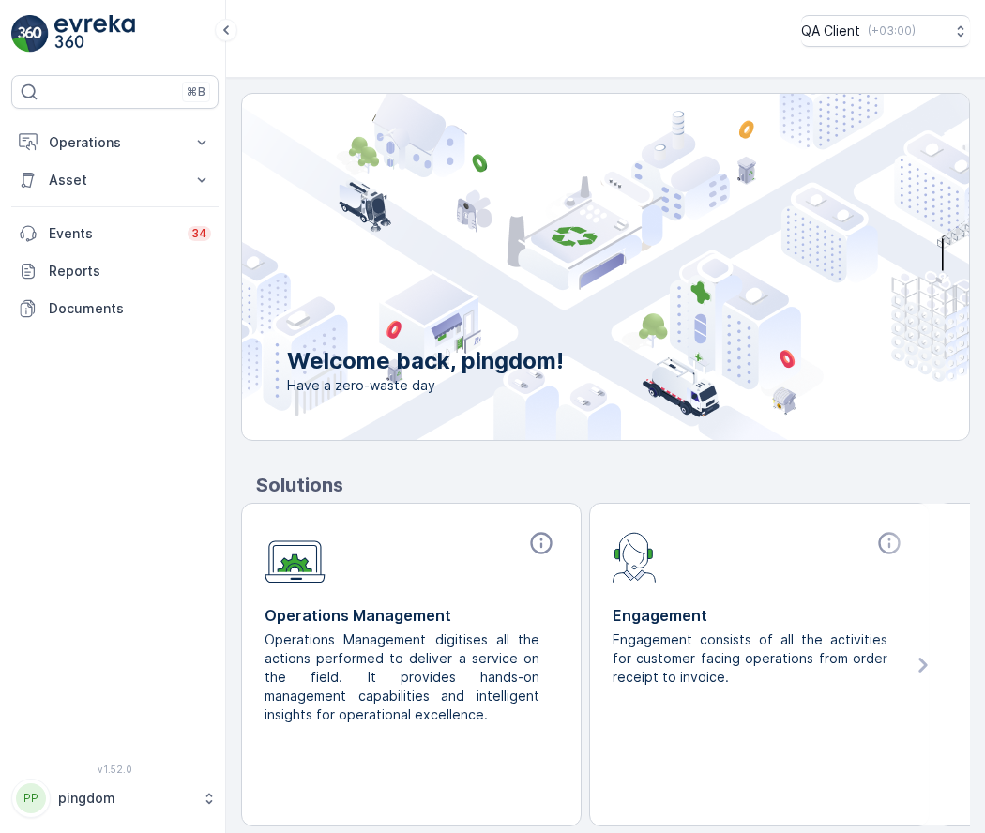 The image size is (985, 833). What do you see at coordinates (196, 92) in the screenshot?
I see `p: ⌘B` at bounding box center [196, 92].